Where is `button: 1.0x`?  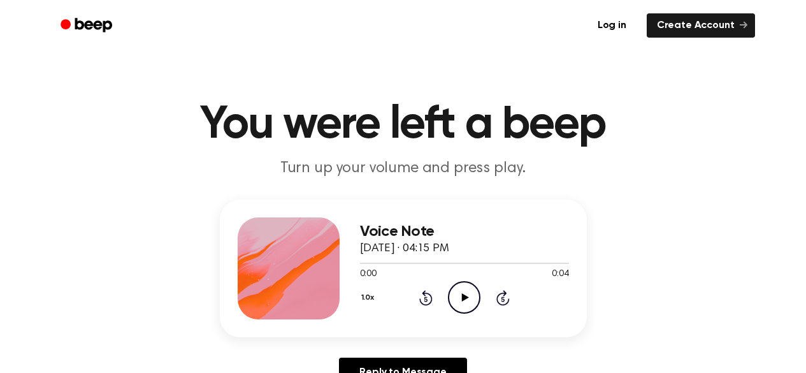
button: 1.0x is located at coordinates (370, 298).